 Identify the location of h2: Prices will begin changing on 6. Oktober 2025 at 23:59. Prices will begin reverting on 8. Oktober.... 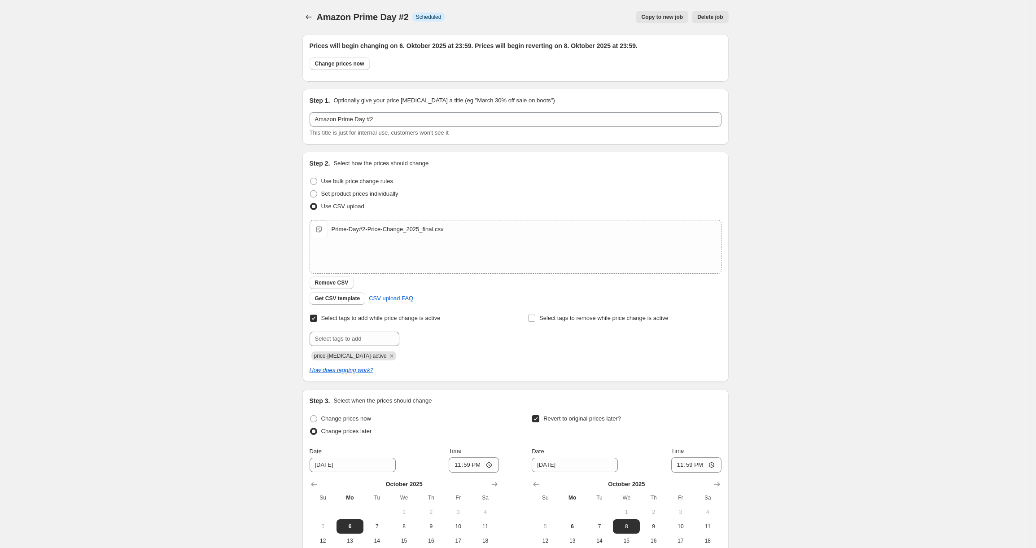
(515, 46).